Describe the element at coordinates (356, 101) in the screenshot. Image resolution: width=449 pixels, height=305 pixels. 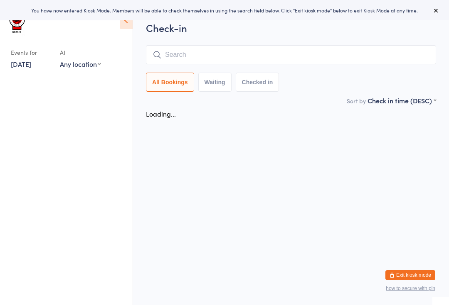
I see `label: Sort by` at that location.